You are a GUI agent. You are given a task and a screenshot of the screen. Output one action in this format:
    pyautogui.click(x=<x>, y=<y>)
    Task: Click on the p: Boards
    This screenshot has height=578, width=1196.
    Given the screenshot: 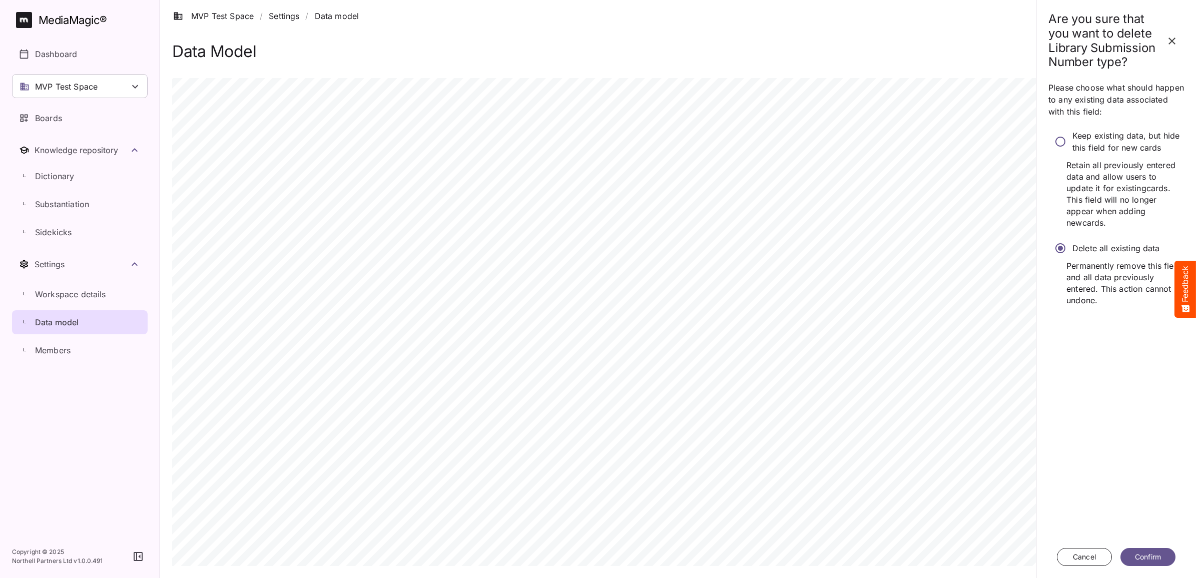 What is the action you would take?
    pyautogui.click(x=49, y=118)
    